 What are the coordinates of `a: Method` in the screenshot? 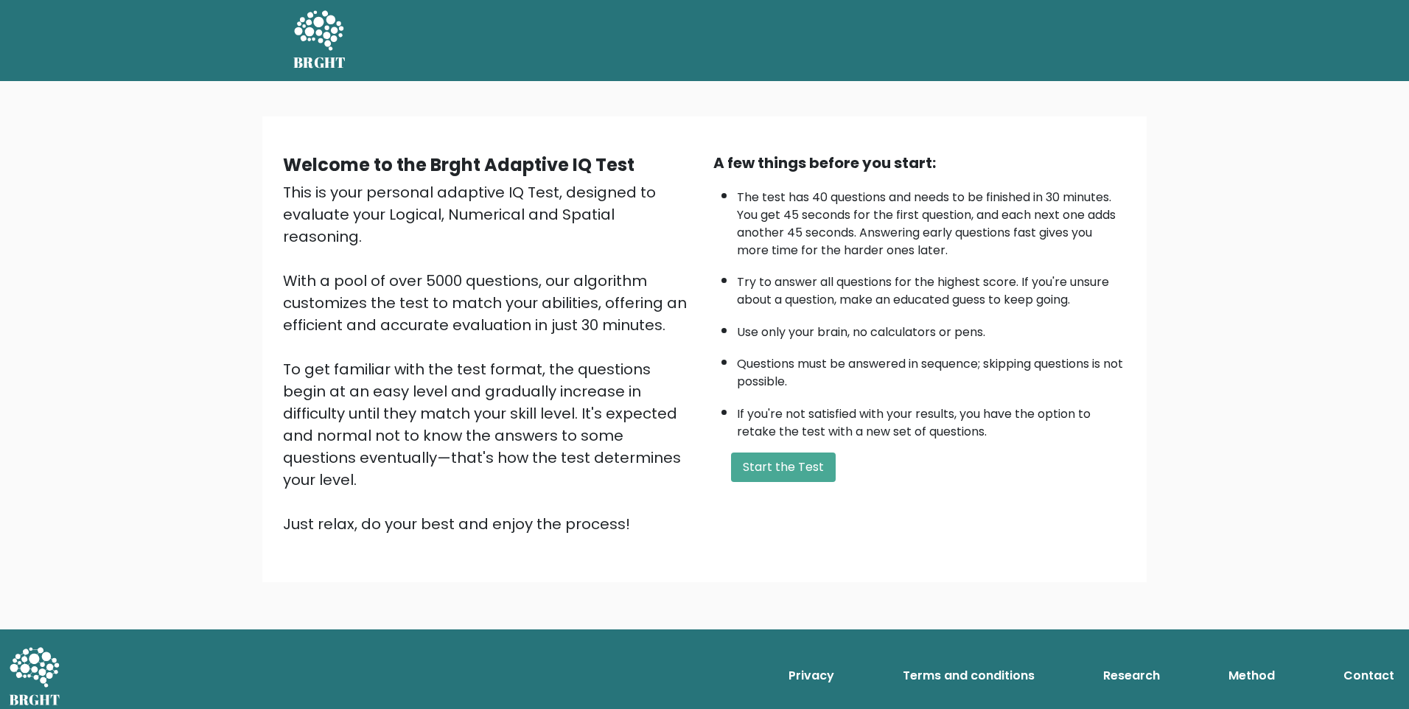 It's located at (1252, 676).